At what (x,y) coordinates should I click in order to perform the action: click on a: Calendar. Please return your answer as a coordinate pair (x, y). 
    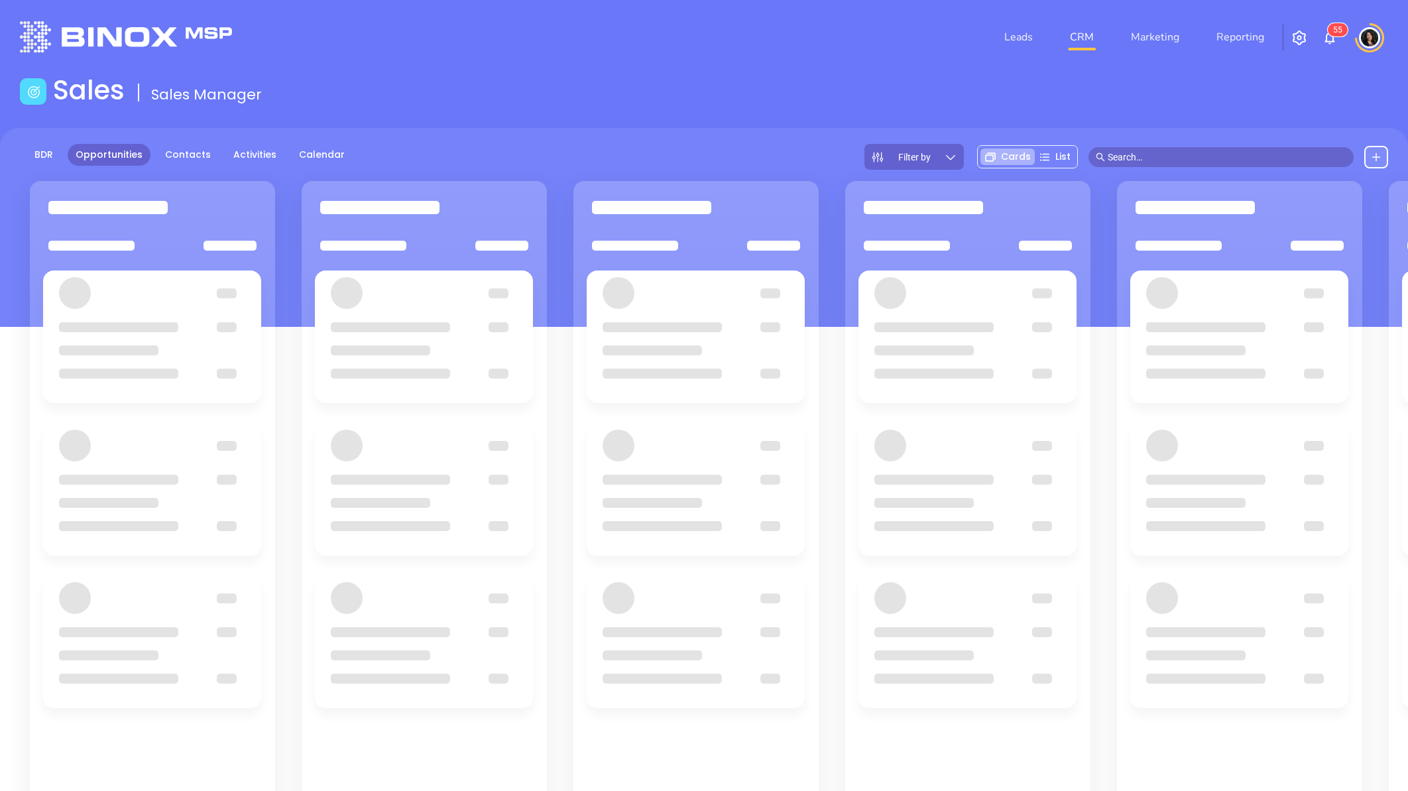
    Looking at the image, I should click on (322, 154).